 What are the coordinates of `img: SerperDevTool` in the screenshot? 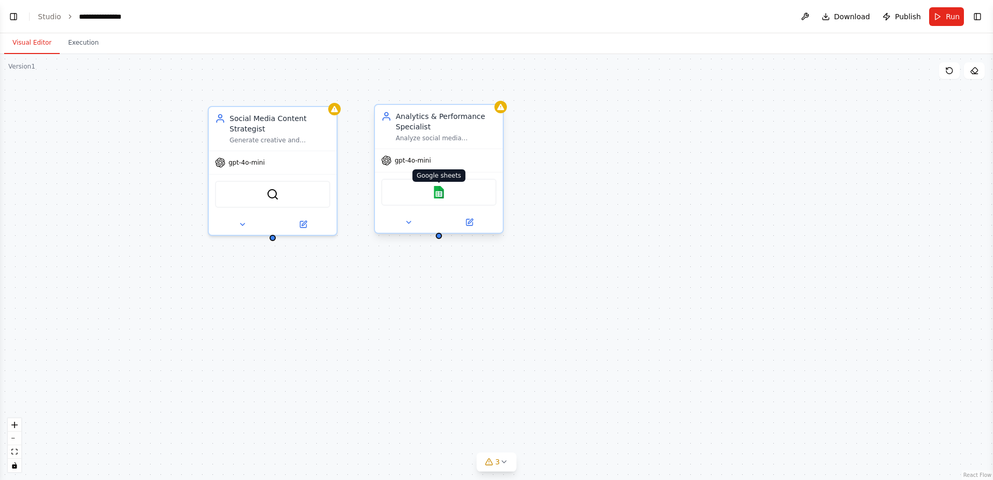 It's located at (273, 194).